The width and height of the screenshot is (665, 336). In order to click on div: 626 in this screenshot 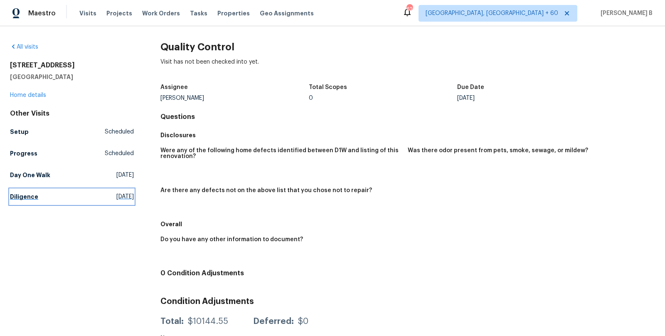, I will do `click(410, 9)`.